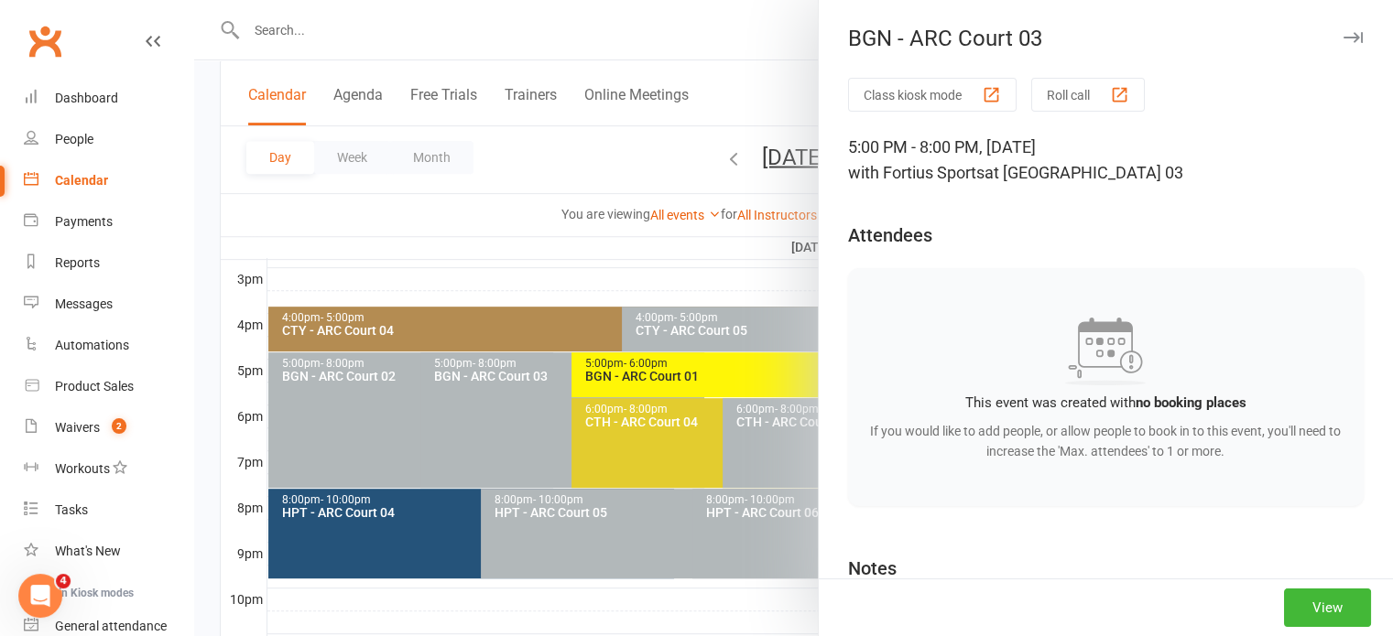 The height and width of the screenshot is (636, 1393). Describe the element at coordinates (88, 551) in the screenshot. I see `div: What's New` at that location.